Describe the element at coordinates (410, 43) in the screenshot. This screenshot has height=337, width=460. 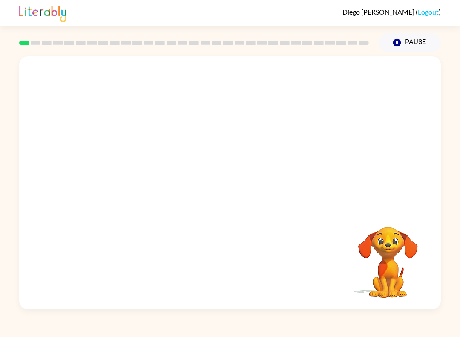
I see `button: Pause` at that location.